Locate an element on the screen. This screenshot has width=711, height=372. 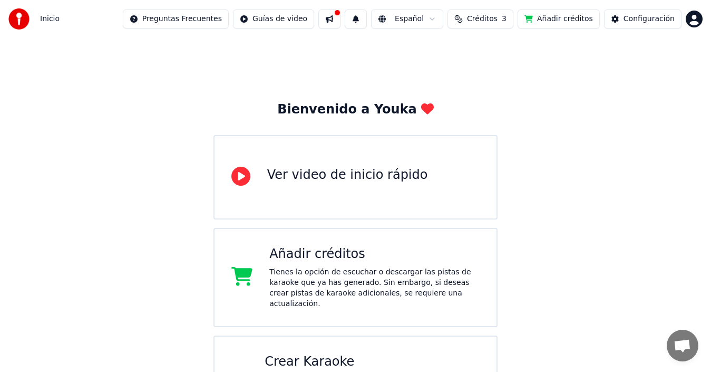
div: Ver video de inicio rápido is located at coordinates (347, 175).